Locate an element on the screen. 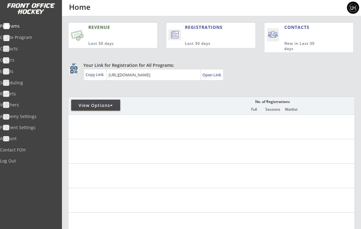  a: Open Link is located at coordinates (212, 75).